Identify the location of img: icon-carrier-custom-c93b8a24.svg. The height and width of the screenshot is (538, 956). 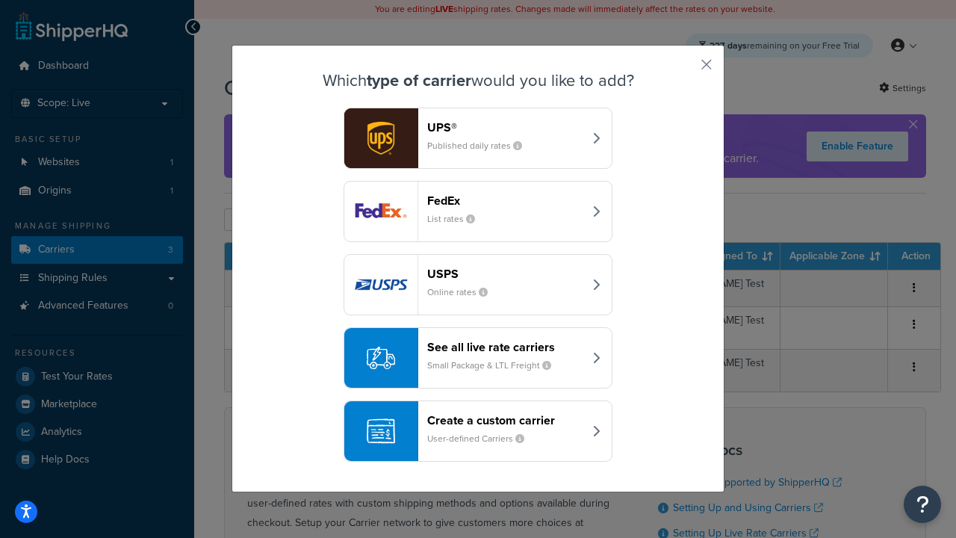
(381, 431).